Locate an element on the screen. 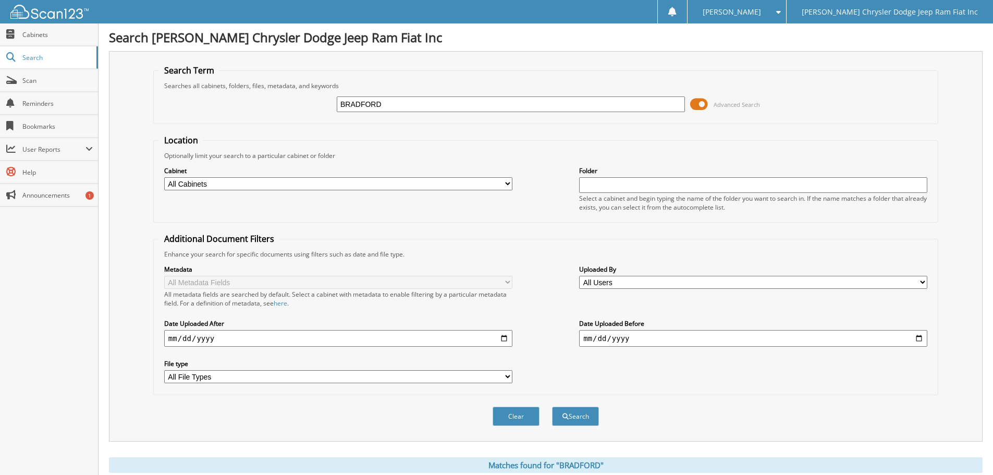 The height and width of the screenshot is (475, 993). span: Bookmarks is located at coordinates (57, 126).